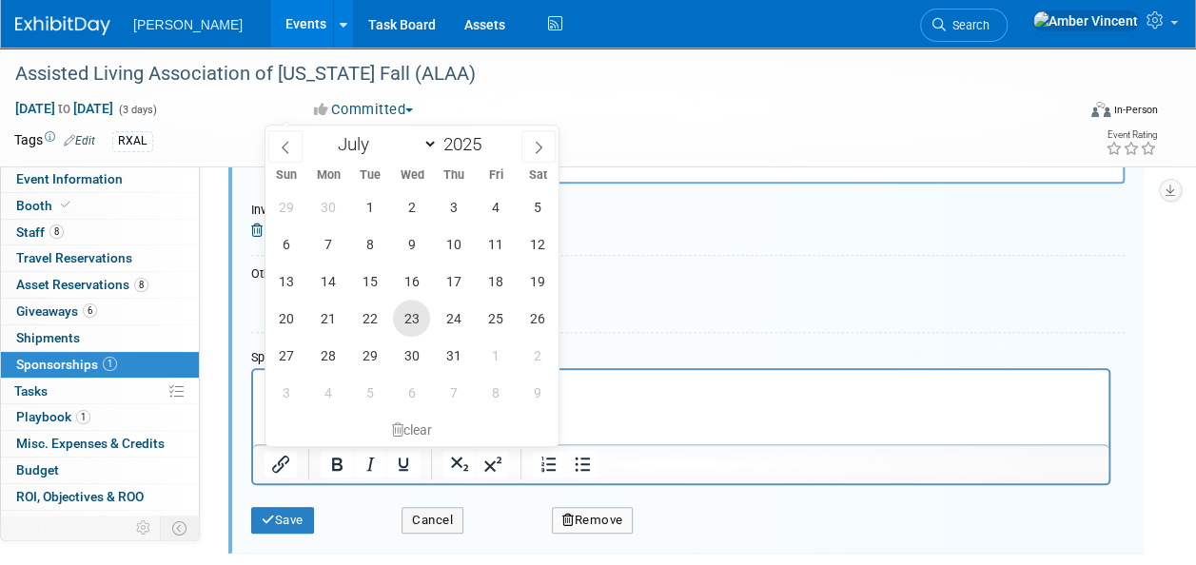 This screenshot has height=565, width=1196. What do you see at coordinates (495, 281) in the screenshot?
I see `span: July 18, 2025` at bounding box center [495, 281].